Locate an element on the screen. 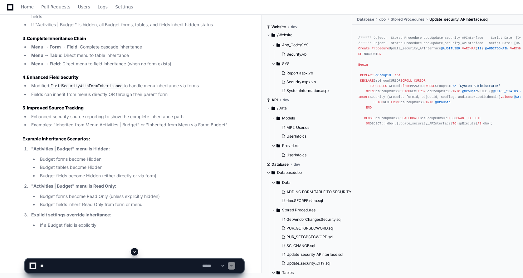 The width and height of the screenshot is (523, 278). strong: Enhanced Field Security is located at coordinates (53, 77).